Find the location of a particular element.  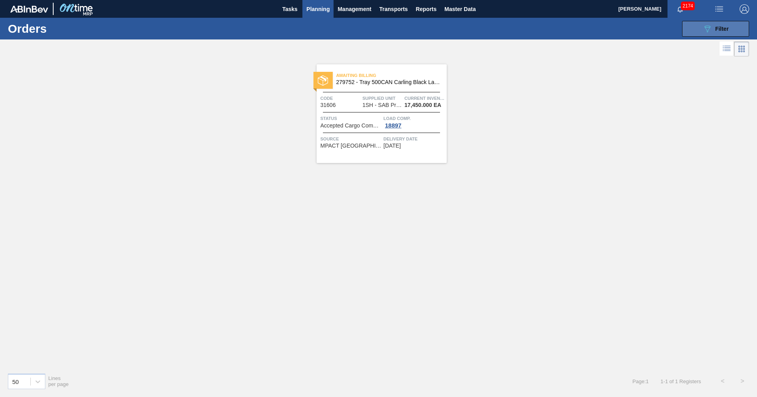

span: Lines per page is located at coordinates (59, 381).